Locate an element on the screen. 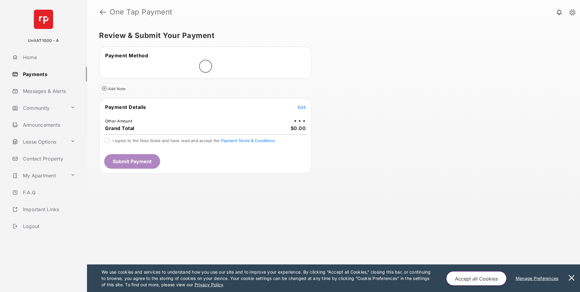 The width and height of the screenshot is (580, 292). span: $0.00 is located at coordinates (298, 128).